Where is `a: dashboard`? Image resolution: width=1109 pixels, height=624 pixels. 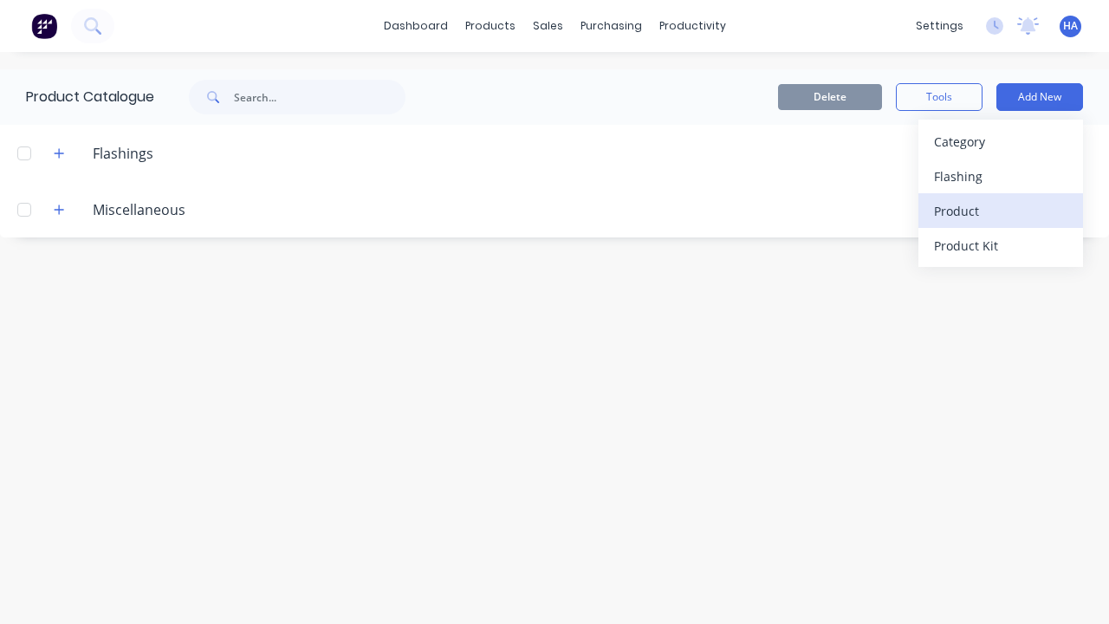 a: dashboard is located at coordinates (416, 26).